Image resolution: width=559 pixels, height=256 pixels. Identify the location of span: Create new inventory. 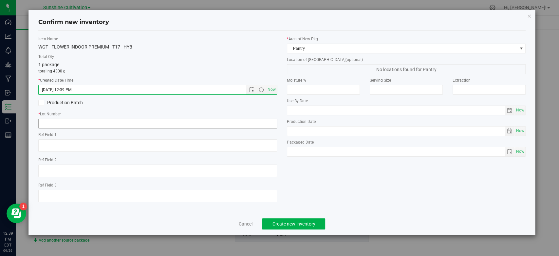
(293, 224).